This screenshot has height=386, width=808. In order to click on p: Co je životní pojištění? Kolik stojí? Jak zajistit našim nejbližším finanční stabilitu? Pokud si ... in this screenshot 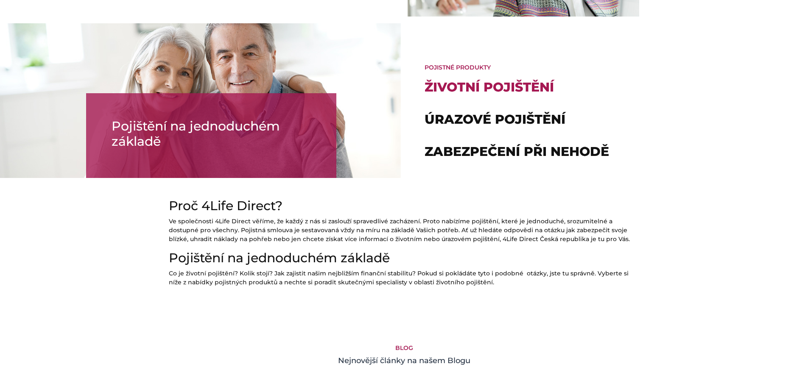, I will do `click(404, 278)`.